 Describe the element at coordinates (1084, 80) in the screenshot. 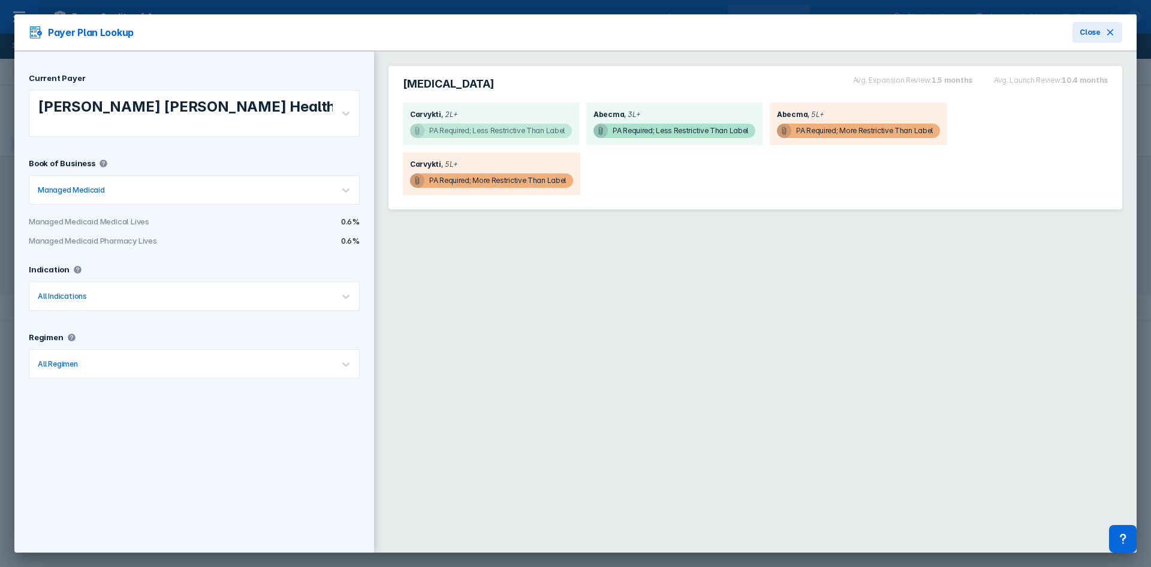

I see `b: 10.4 months` at that location.